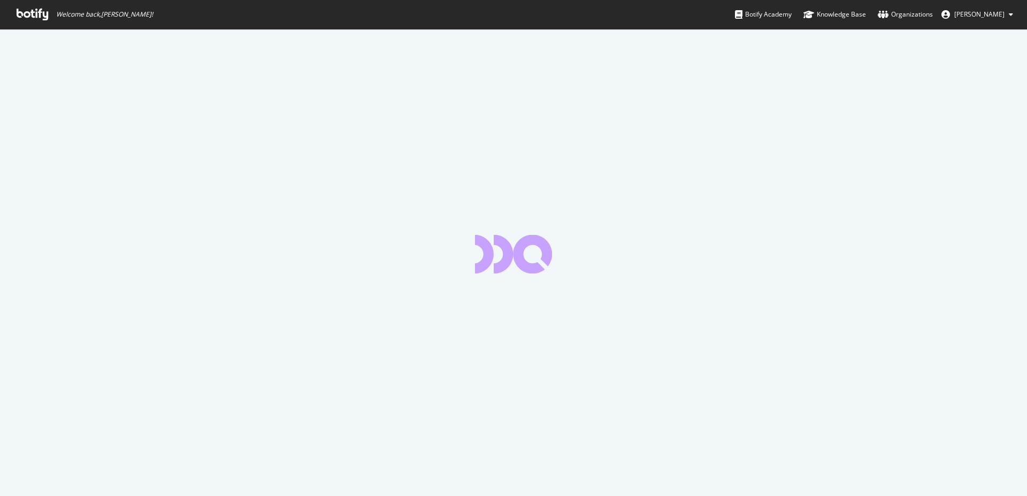 The height and width of the screenshot is (496, 1027). What do you see at coordinates (980, 14) in the screenshot?
I see `span: Ravindra Shirsale` at bounding box center [980, 14].